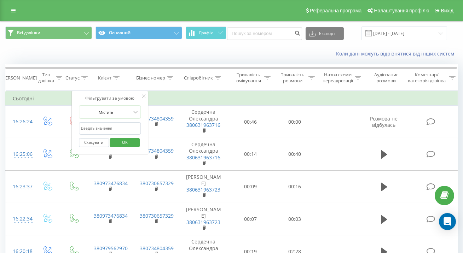 The image size is (463, 253). What do you see at coordinates (264, 34) in the screenshot?
I see `input: Пошук за номером` at bounding box center [264, 34].